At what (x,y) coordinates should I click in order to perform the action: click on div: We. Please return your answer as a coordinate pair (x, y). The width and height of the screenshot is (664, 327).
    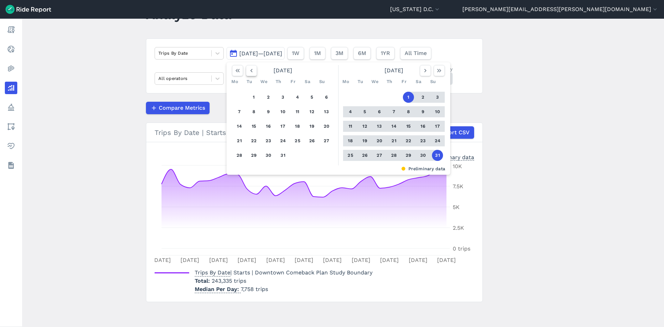
    Looking at the image, I should click on (375, 82).